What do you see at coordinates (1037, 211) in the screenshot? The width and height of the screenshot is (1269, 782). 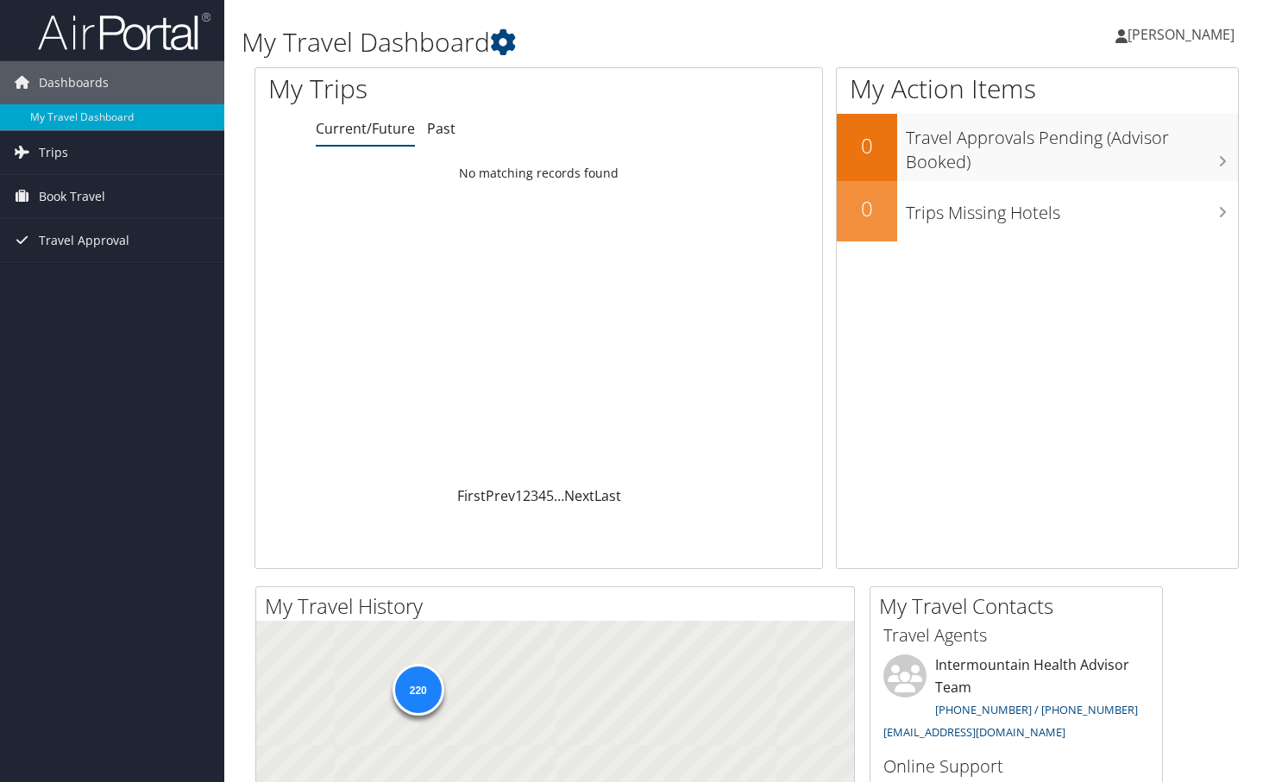 I see `a: 0Trips Missing Hotels` at bounding box center [1037, 211].